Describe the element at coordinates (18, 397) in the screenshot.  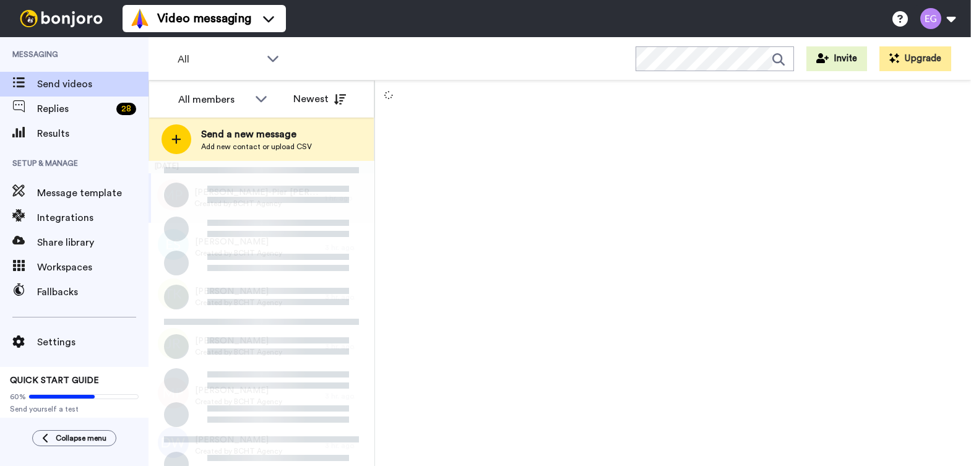
I see `span: 60%` at that location.